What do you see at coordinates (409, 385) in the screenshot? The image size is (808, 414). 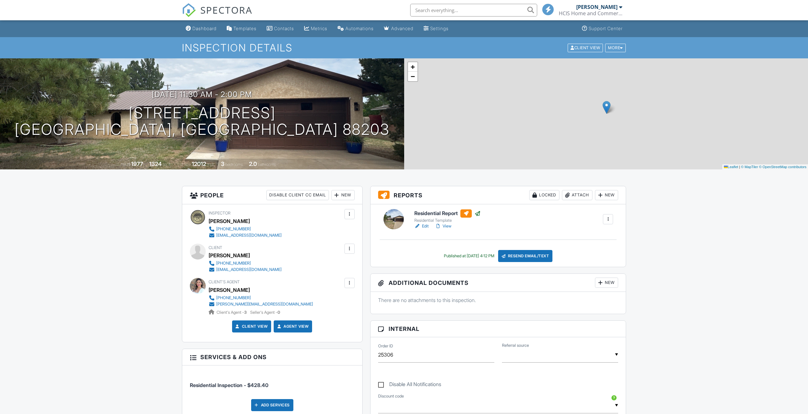 I see `label: Disable All Notifications` at bounding box center [409, 385].